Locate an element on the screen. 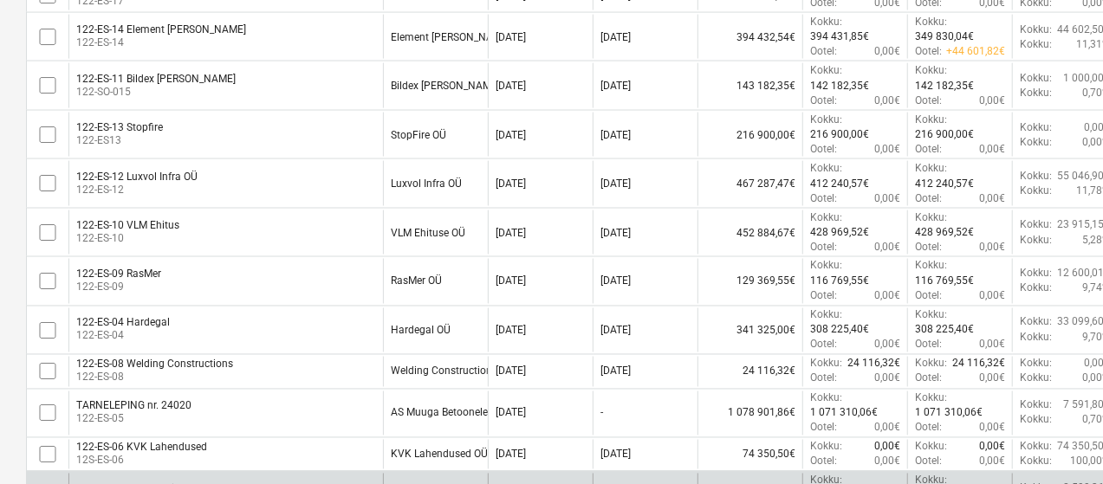  div: Luxvol Infra OÜ is located at coordinates (426, 184).